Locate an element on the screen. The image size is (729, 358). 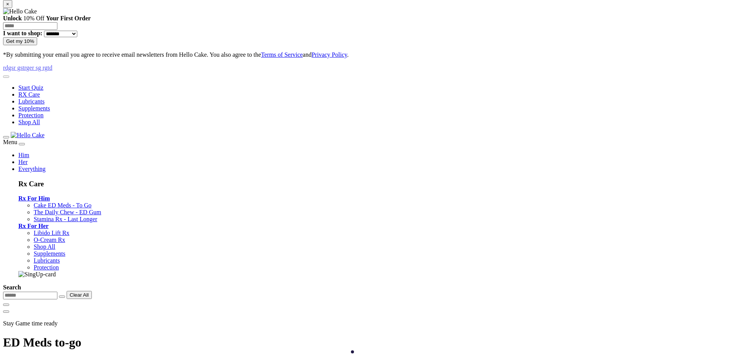
strong: I want to shop: is located at coordinates (23, 33).